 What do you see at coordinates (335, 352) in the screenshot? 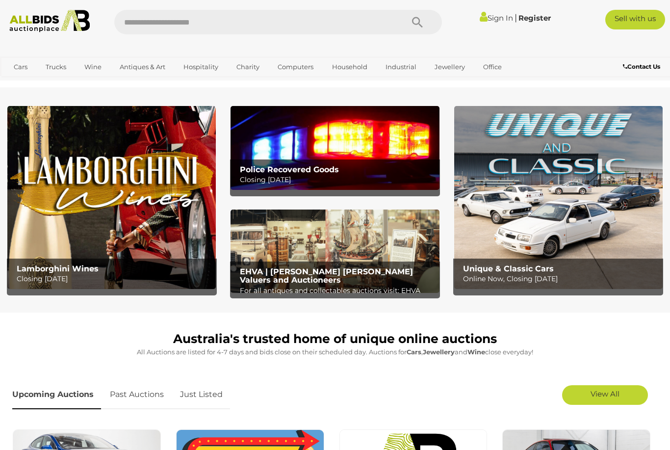
I see `p: All Auctions are listed for 4-7 days and bids close on their scheduled day. Auctions for , and cl...` at bounding box center [335, 352].